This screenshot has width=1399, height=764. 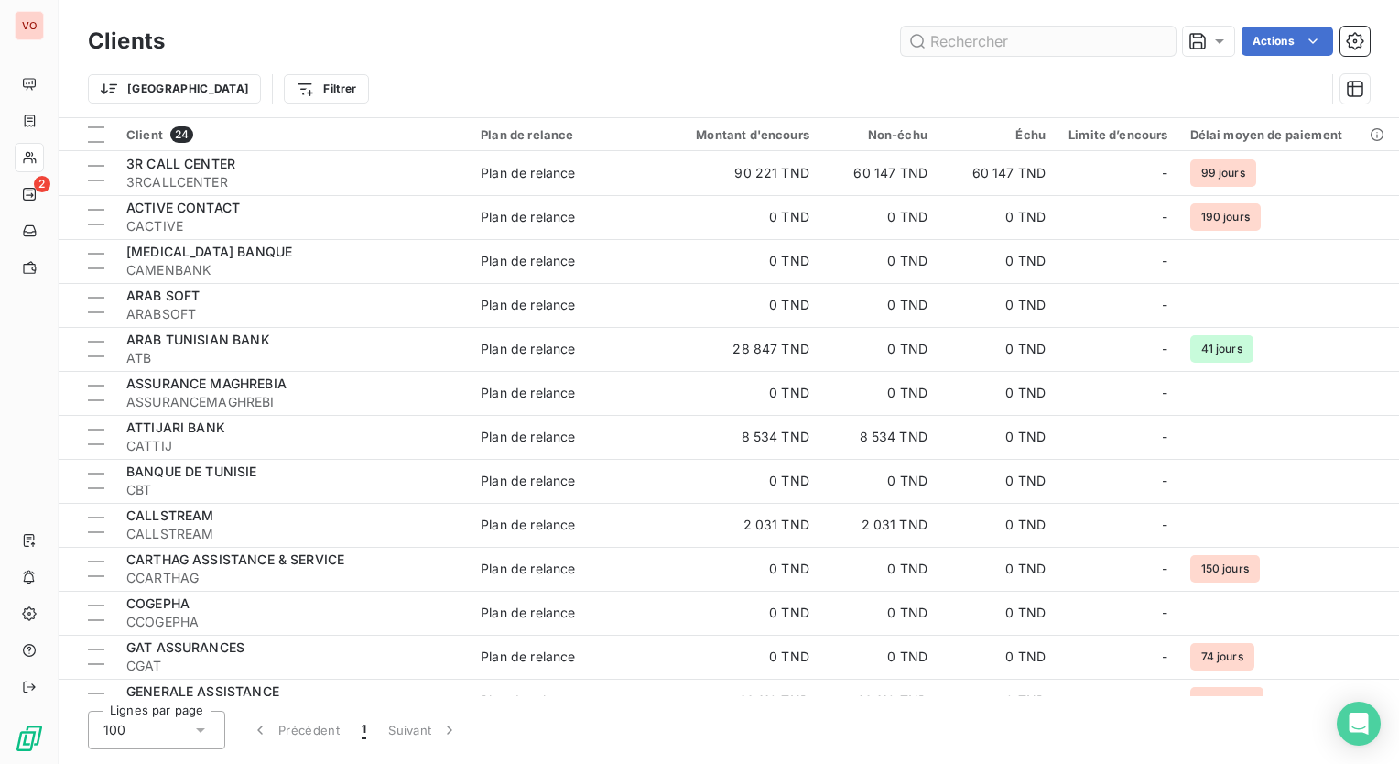 I want to click on span: ASSURANCE MAGHREBIA, so click(x=206, y=383).